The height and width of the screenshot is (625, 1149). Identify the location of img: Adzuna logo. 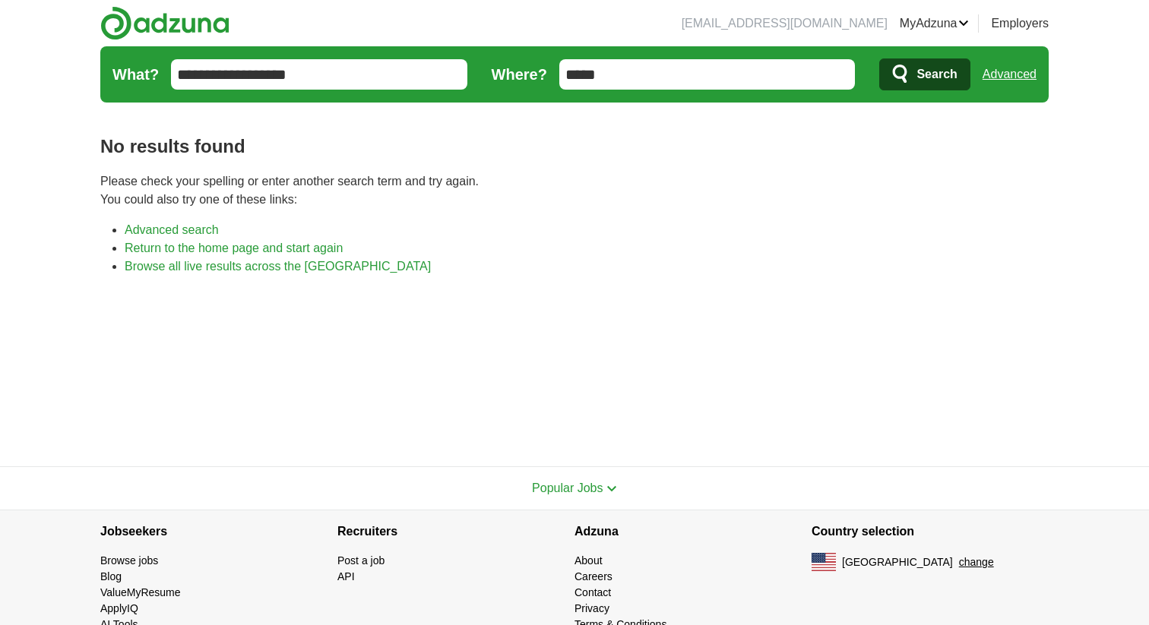
(165, 23).